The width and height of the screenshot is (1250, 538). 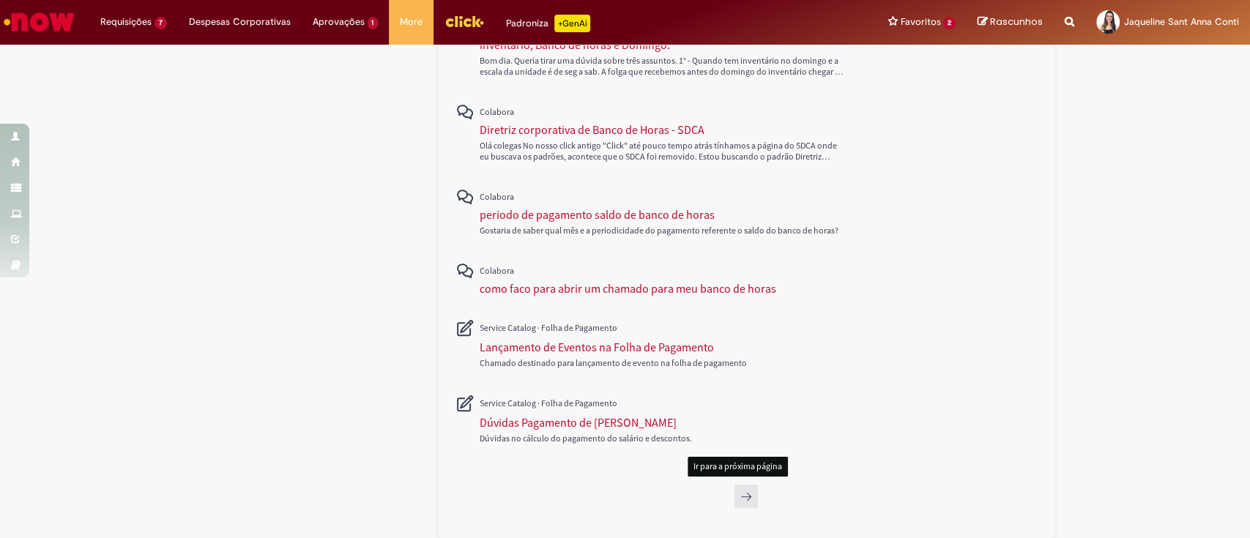 What do you see at coordinates (1010, 22) in the screenshot?
I see `a: Rascunhos` at bounding box center [1010, 22].